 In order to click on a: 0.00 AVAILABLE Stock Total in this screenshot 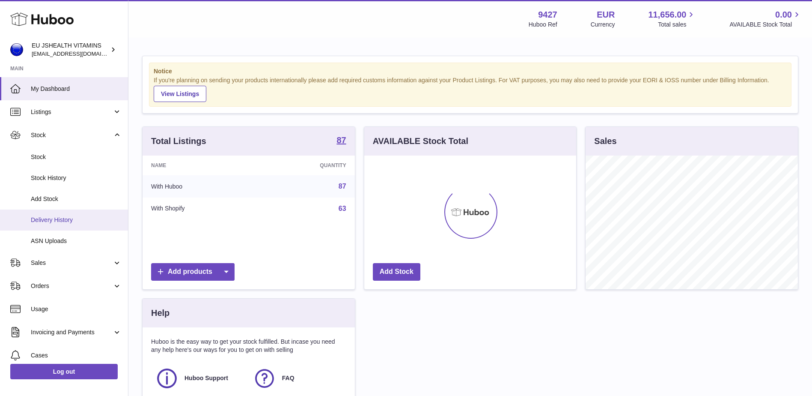, I will do `click(766, 19)`.